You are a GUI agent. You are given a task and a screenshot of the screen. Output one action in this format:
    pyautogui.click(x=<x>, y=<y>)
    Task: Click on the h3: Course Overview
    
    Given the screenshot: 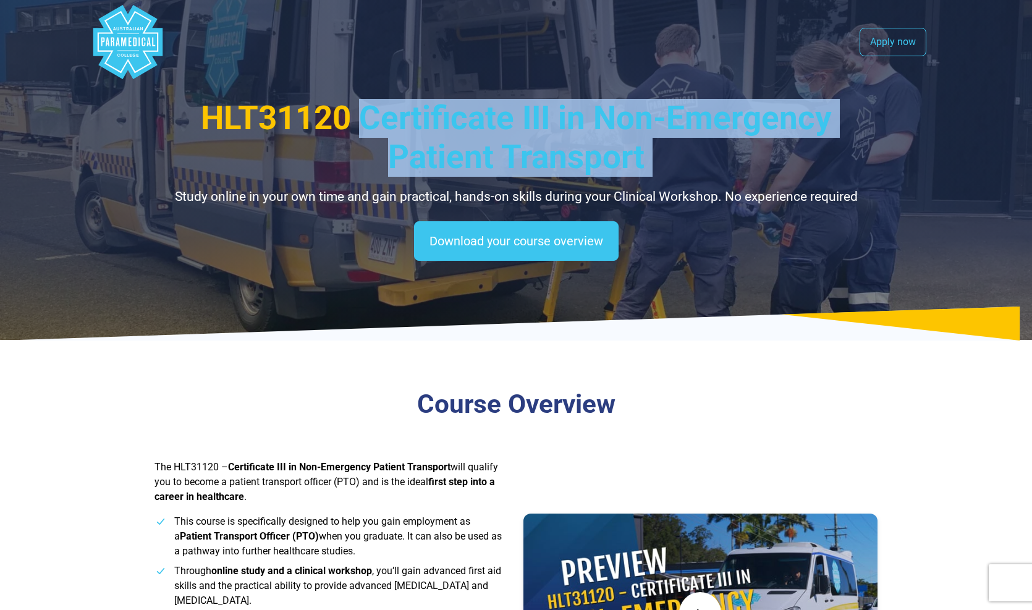 What is the action you would take?
    pyautogui.click(x=516, y=404)
    